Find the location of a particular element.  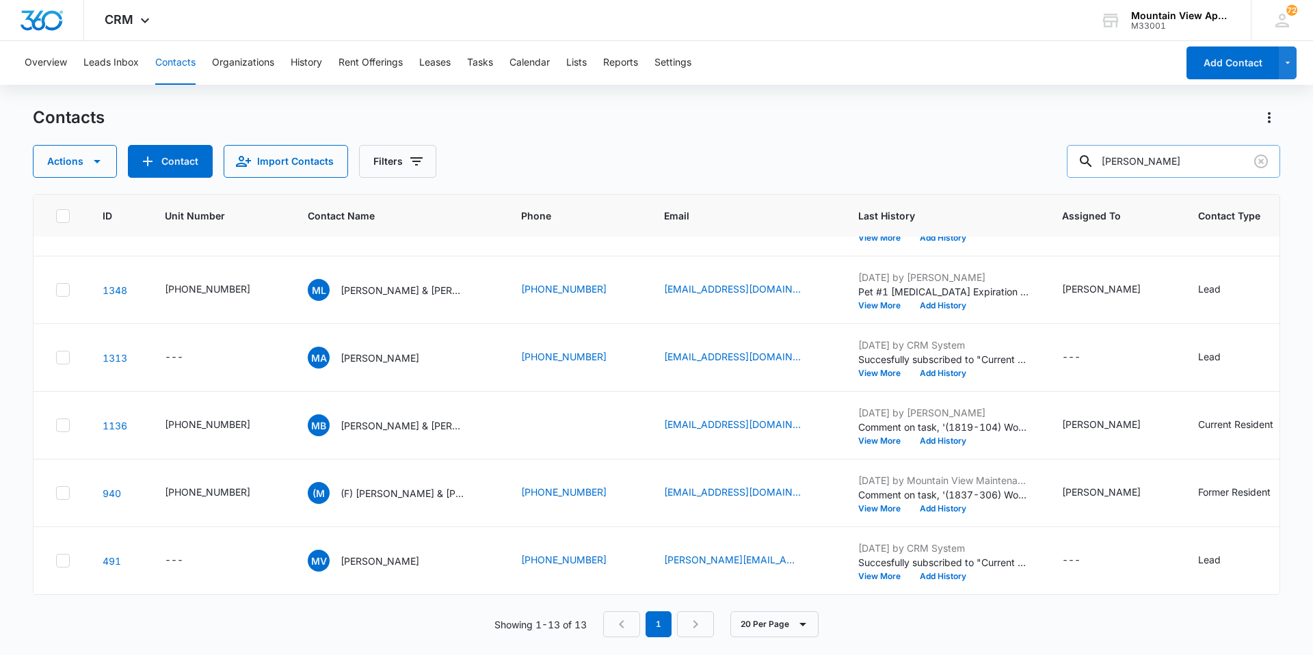

div: Phone - (201) 774-4469 - Select to Edit Field is located at coordinates (576, 561).